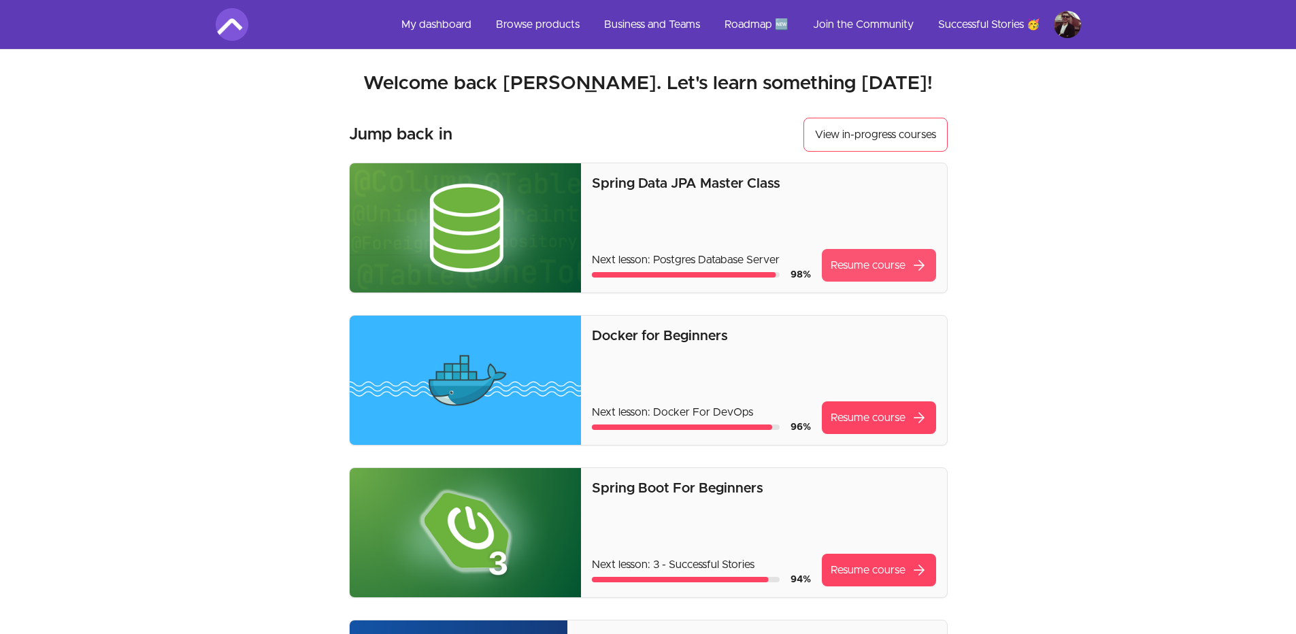  I want to click on p: Next lesson: Docker For DevOps, so click(701, 412).